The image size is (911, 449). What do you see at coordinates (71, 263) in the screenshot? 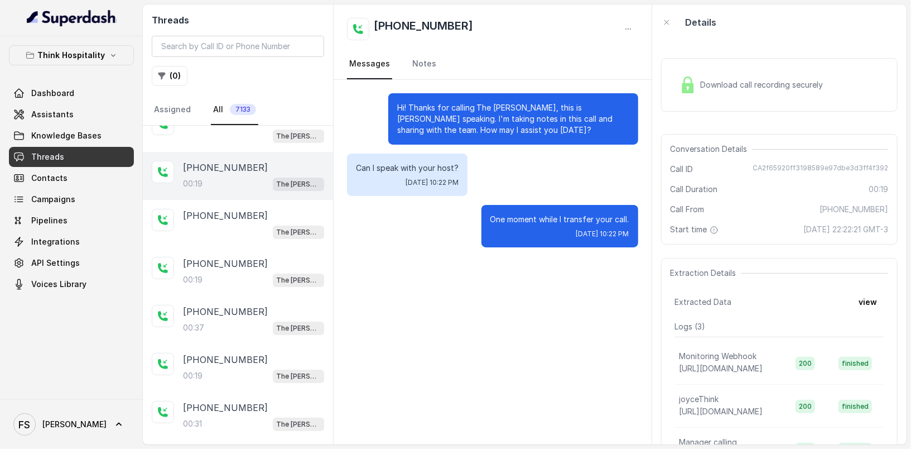
I see `a: API Settings` at bounding box center [71, 263].